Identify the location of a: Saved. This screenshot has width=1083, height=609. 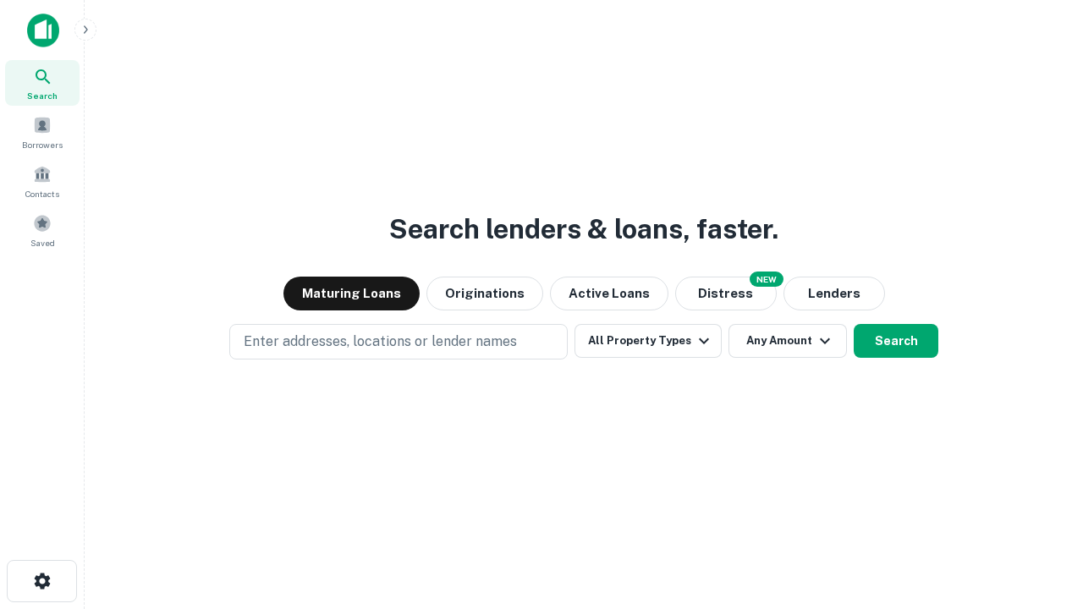
(42, 230).